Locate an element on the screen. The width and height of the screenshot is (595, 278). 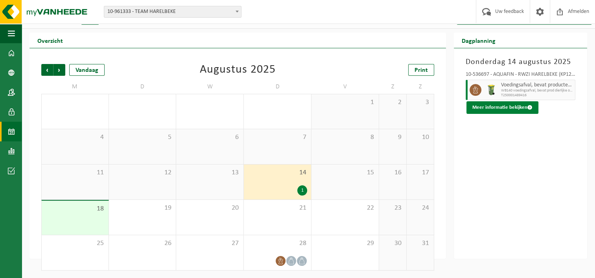
span: 6 is located at coordinates (210, 138).